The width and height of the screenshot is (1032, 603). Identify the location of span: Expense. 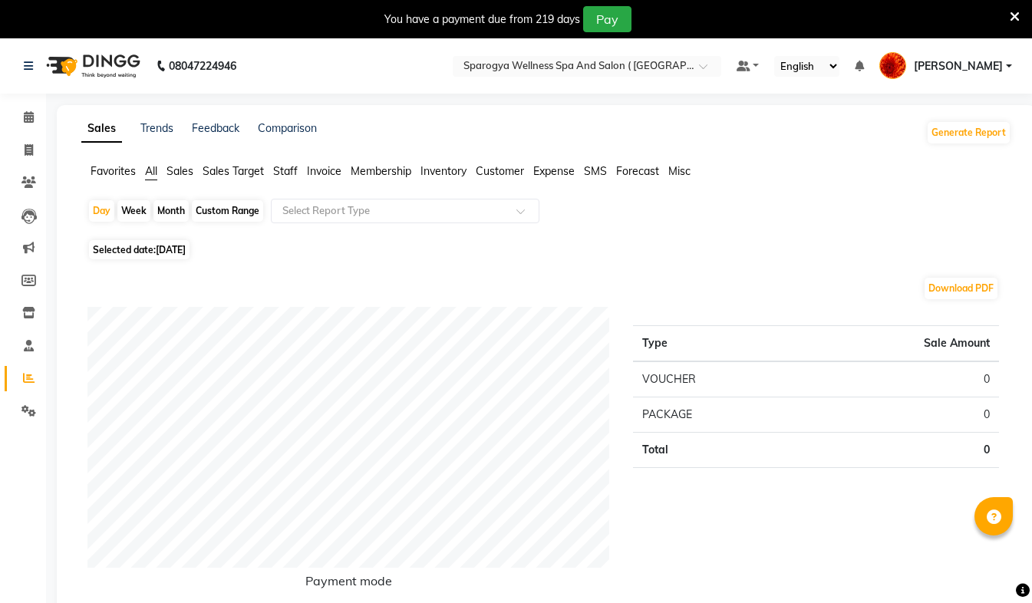
(554, 171).